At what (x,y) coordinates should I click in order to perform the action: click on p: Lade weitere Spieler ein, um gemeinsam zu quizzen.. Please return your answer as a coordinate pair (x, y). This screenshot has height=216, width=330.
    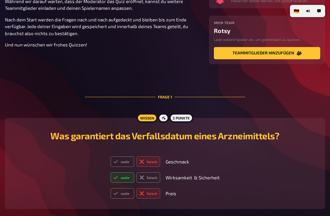
    Looking at the image, I should click on (267, 39).